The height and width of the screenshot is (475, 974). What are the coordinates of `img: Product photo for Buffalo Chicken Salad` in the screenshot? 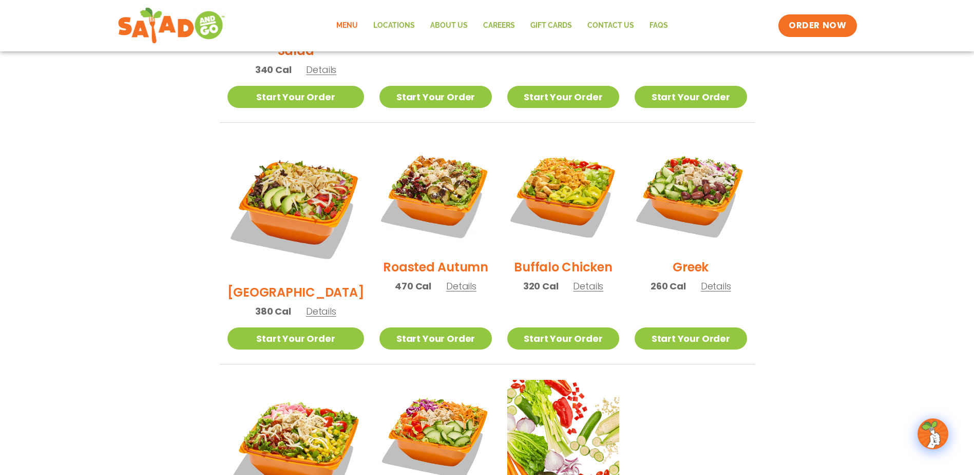 It's located at (563, 194).